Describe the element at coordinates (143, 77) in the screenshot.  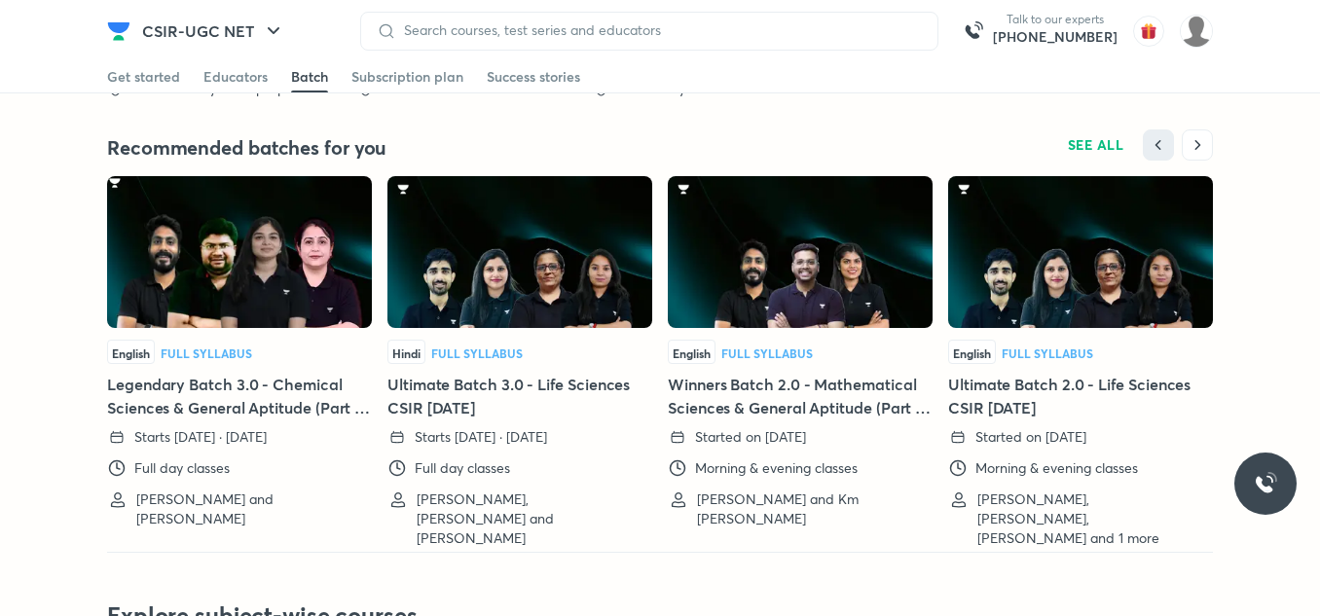
I see `a: Get started` at that location.